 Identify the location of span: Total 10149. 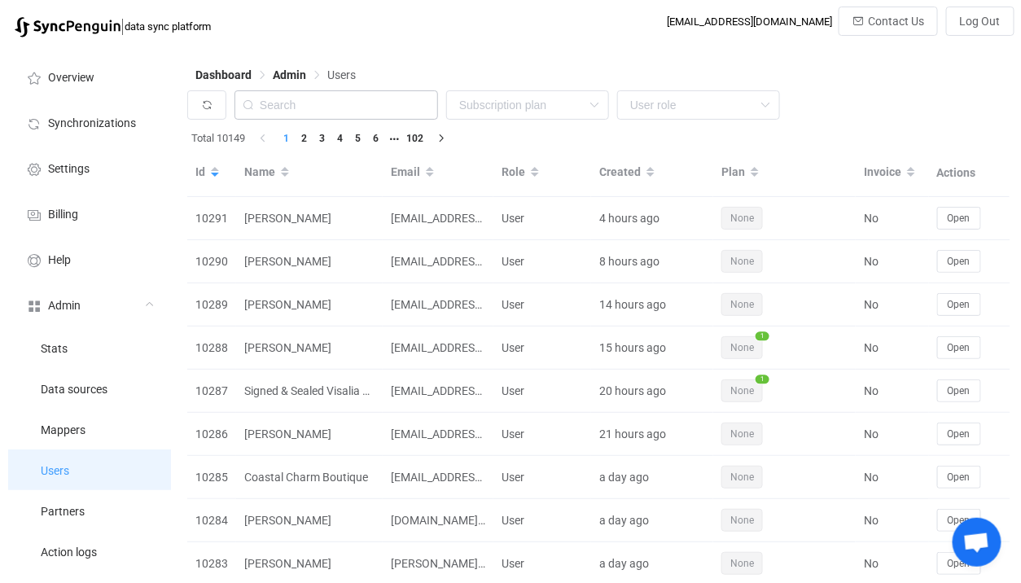
(218, 138).